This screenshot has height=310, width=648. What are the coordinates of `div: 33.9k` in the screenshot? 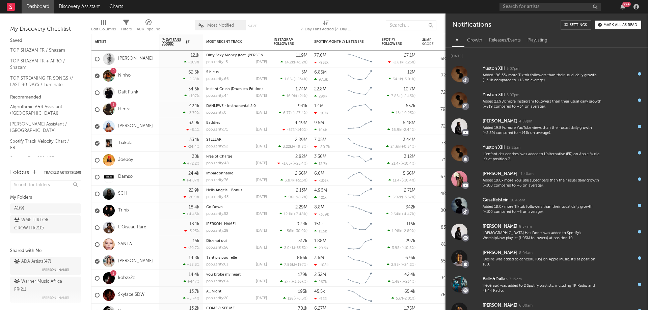 It's located at (194, 123).